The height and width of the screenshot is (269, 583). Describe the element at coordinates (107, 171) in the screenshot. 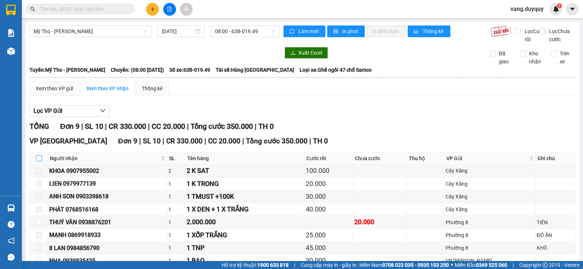

I see `div: KHOA 0907955002` at that location.